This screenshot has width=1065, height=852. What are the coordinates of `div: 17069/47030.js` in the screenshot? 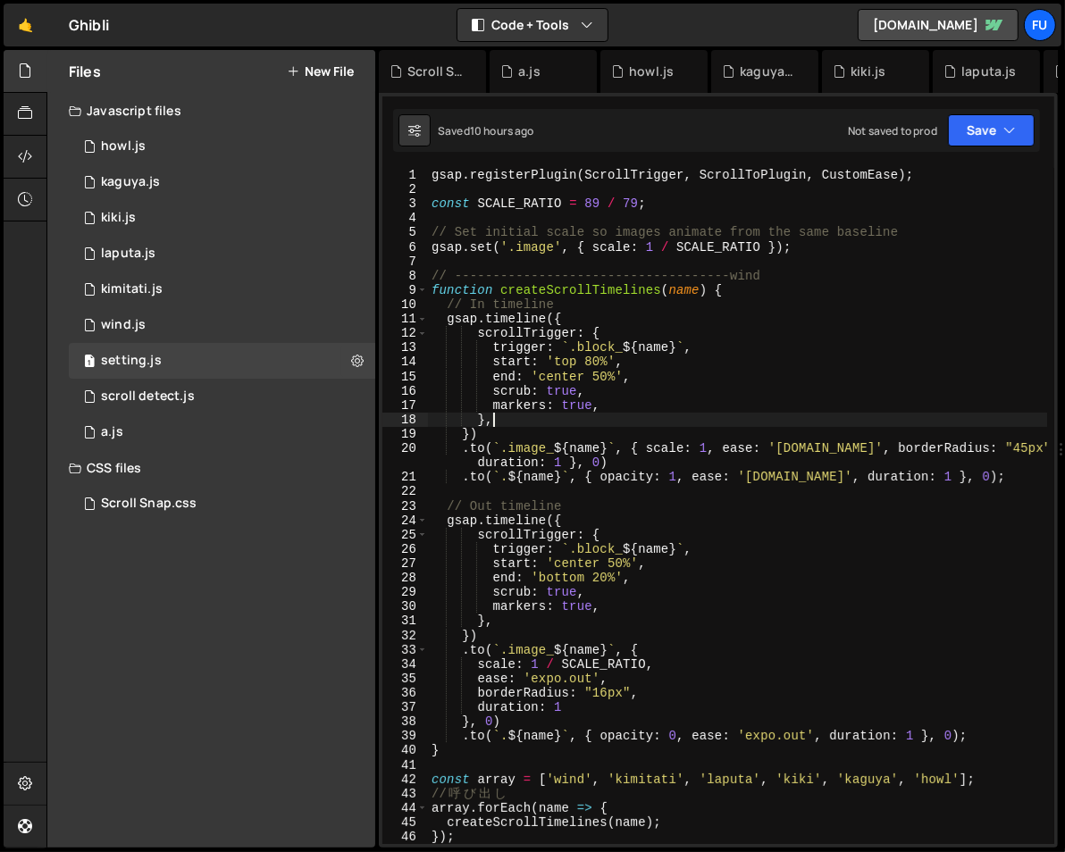 It's located at (222, 182).